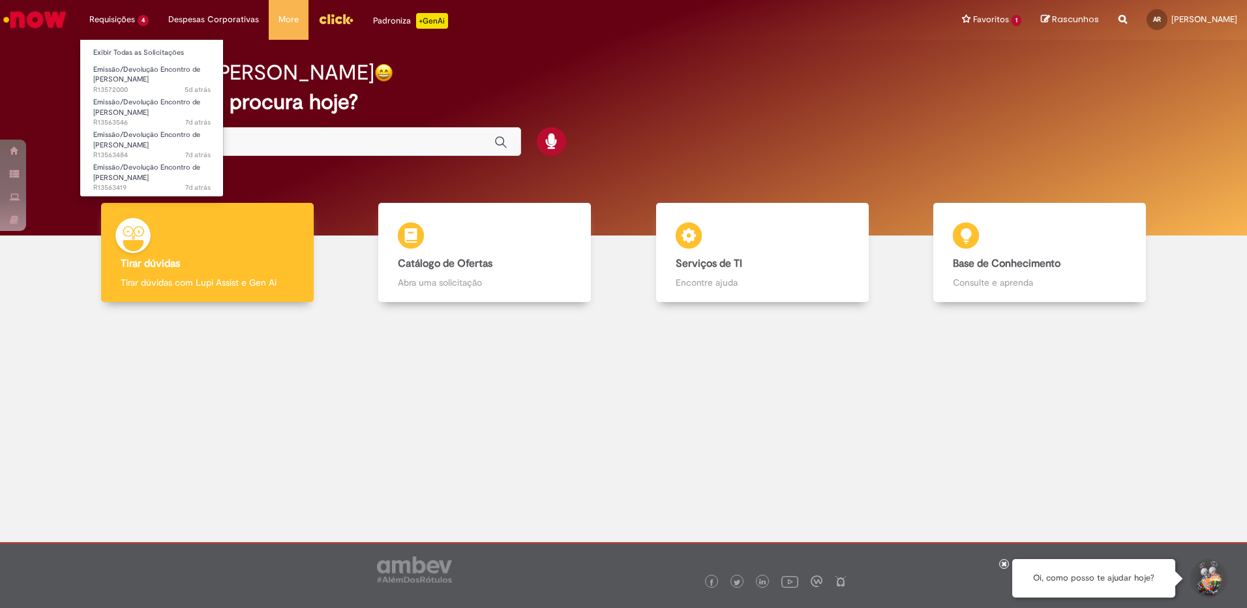 The width and height of the screenshot is (1247, 608). I want to click on span: Favoritos, so click(991, 20).